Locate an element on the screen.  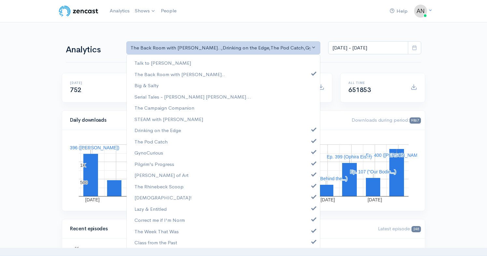
span: Drinking on the Edge is located at coordinates (157, 130).